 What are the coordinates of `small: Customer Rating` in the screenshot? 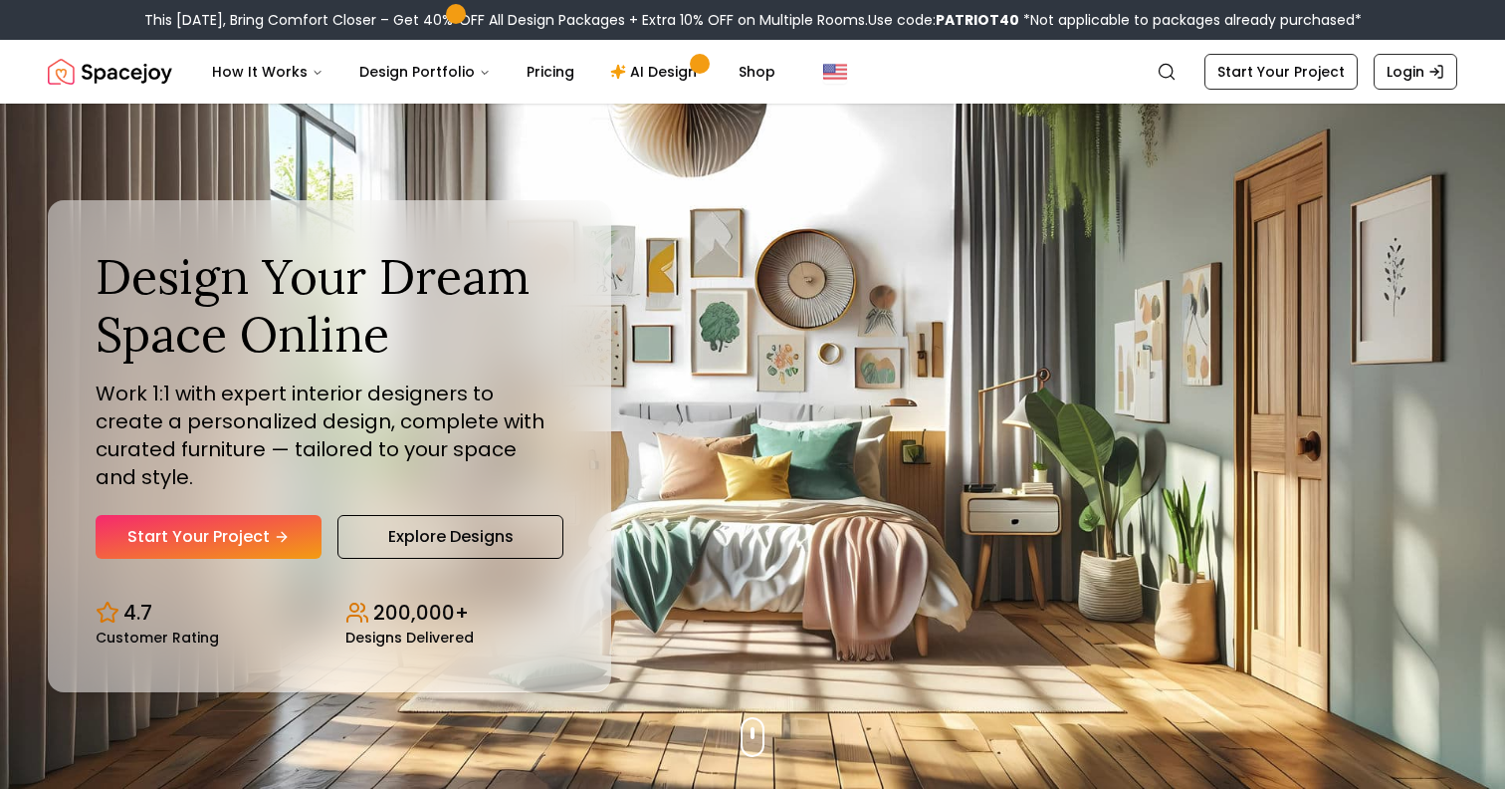 It's located at (157, 637).